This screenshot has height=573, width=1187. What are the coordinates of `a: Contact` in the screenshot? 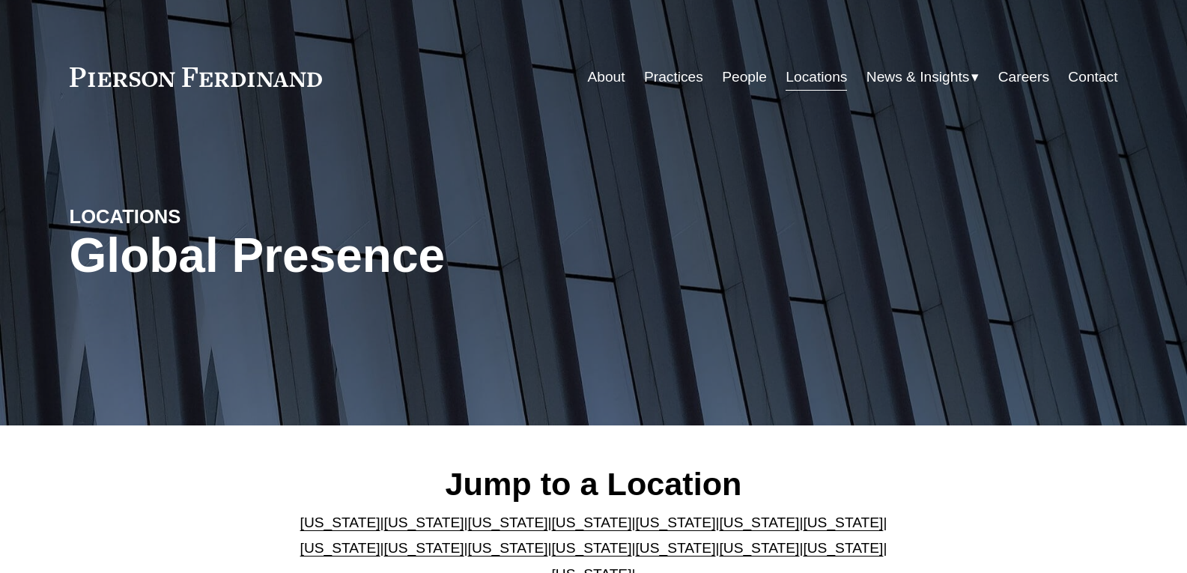 It's located at (1093, 77).